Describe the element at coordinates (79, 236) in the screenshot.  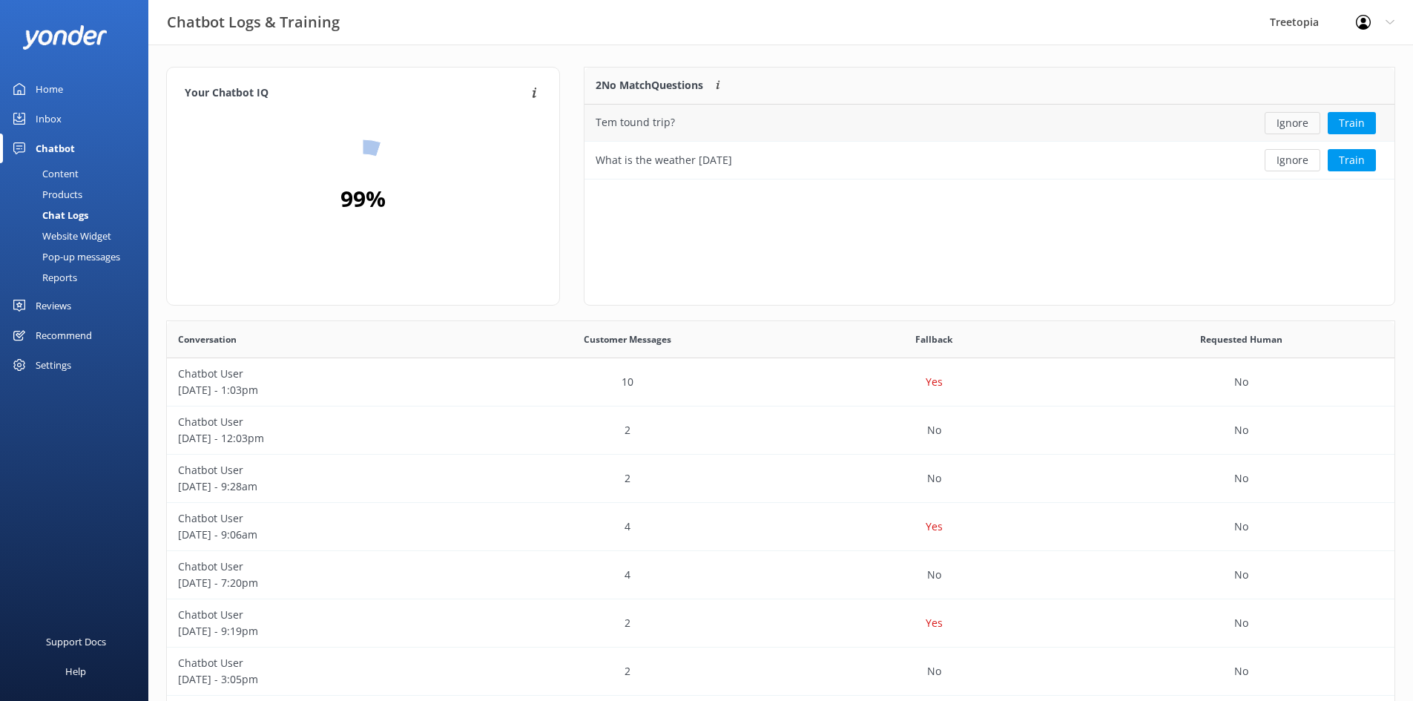
I see `a: Website Widget` at that location.